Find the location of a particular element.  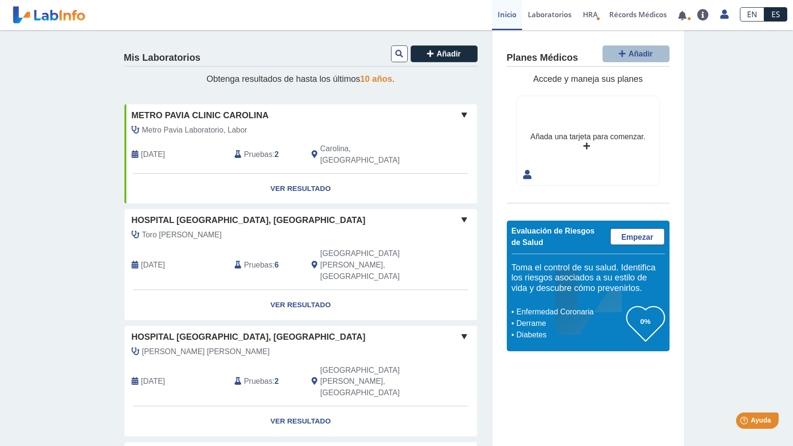

h4: Planes Médicos is located at coordinates (542, 58).